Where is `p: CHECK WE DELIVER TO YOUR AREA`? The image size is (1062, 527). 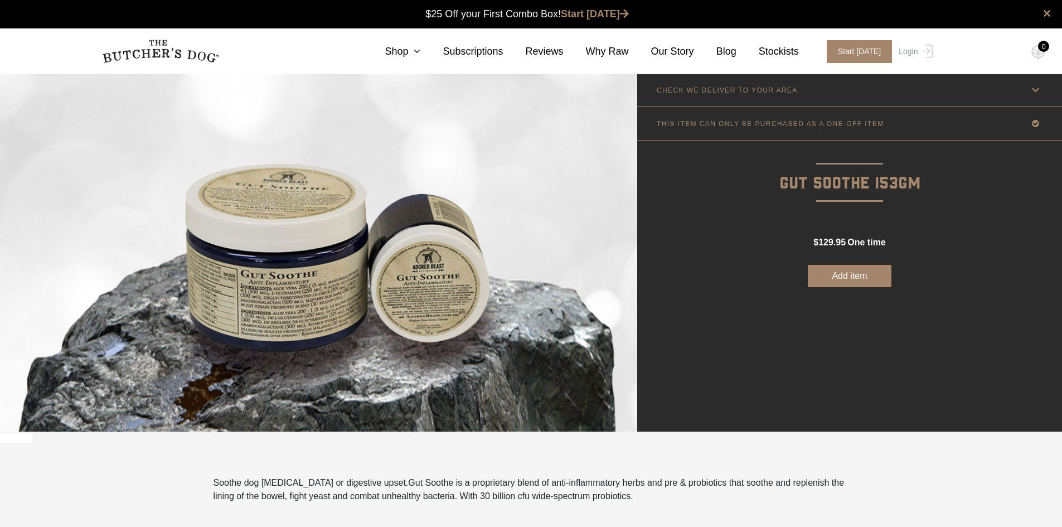 p: CHECK WE DELIVER TO YOUR AREA is located at coordinates (727, 90).